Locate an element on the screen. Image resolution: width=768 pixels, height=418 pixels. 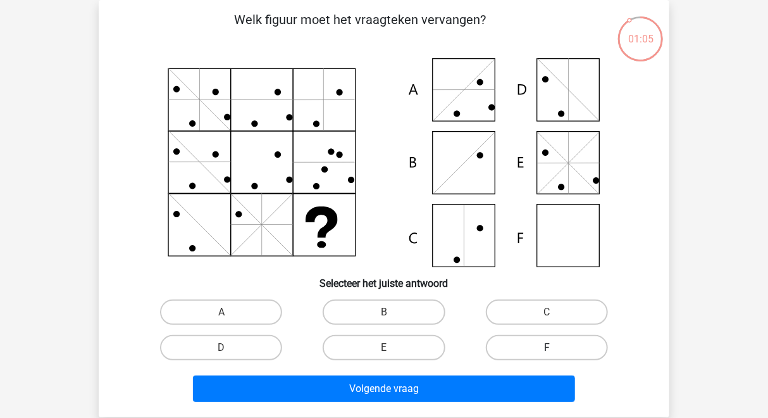
label: A is located at coordinates (221, 312).